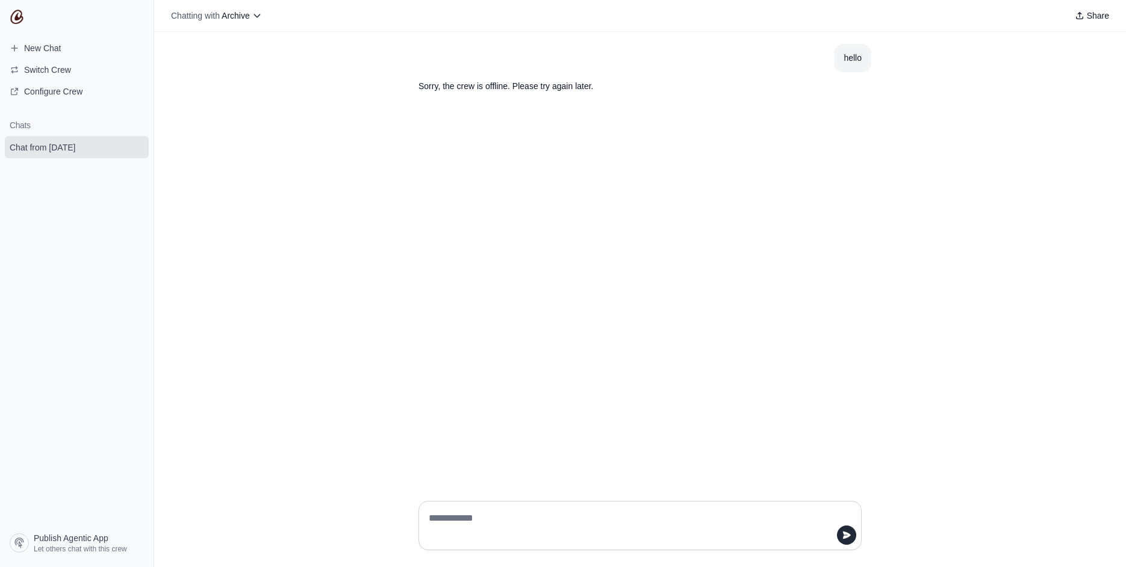 The height and width of the screenshot is (567, 1126). What do you see at coordinates (17, 17) in the screenshot?
I see `img: CrewAI Logo` at bounding box center [17, 17].